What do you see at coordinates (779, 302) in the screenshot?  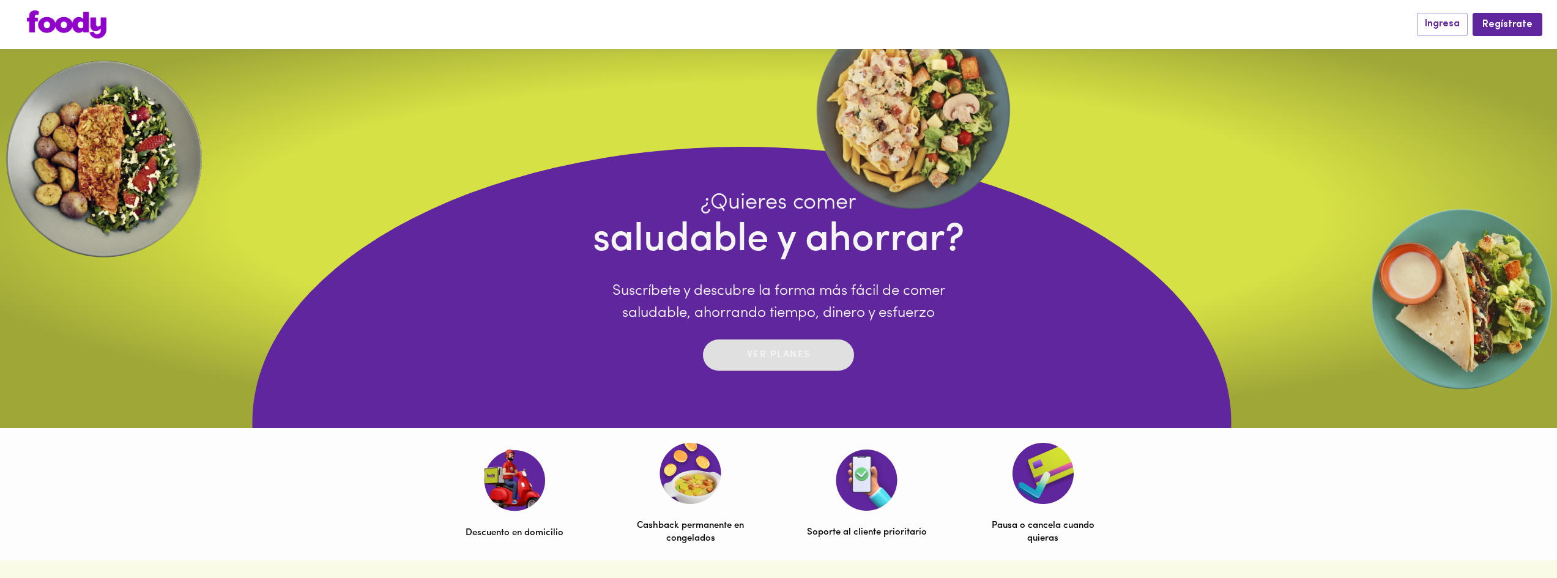 I see `p: Suscríbete y descubre la forma más fácil de comer saludable, ahorrando tiempo, dinero y esfuerzo` at bounding box center [779, 302].